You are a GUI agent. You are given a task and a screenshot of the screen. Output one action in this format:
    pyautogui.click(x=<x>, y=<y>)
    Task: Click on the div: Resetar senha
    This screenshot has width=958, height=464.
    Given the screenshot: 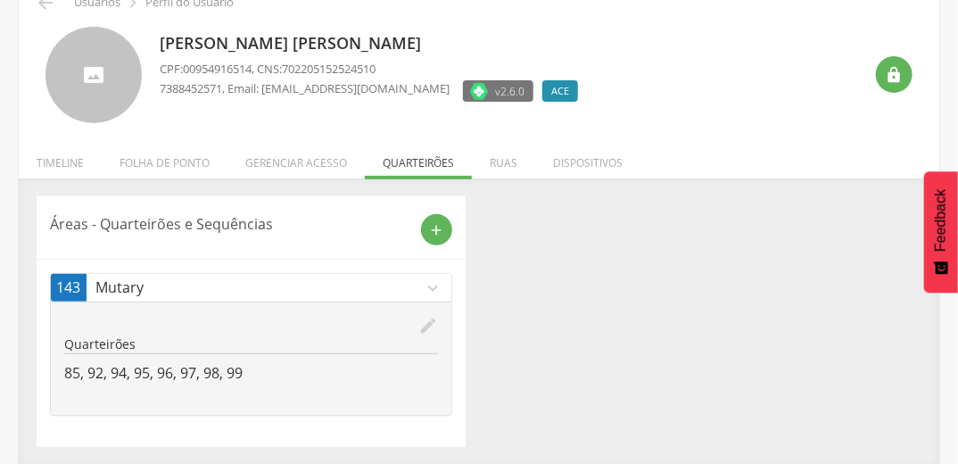 What is the action you would take?
    pyautogui.click(x=894, y=74)
    